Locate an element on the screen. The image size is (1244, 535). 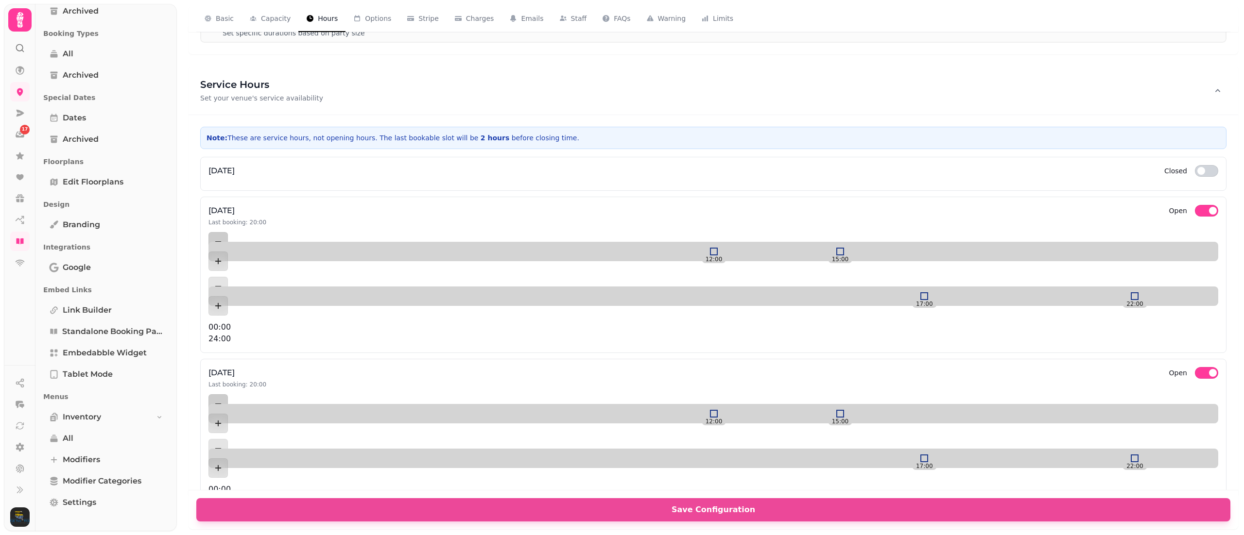
span: Standalone booking page is located at coordinates (113, 332).